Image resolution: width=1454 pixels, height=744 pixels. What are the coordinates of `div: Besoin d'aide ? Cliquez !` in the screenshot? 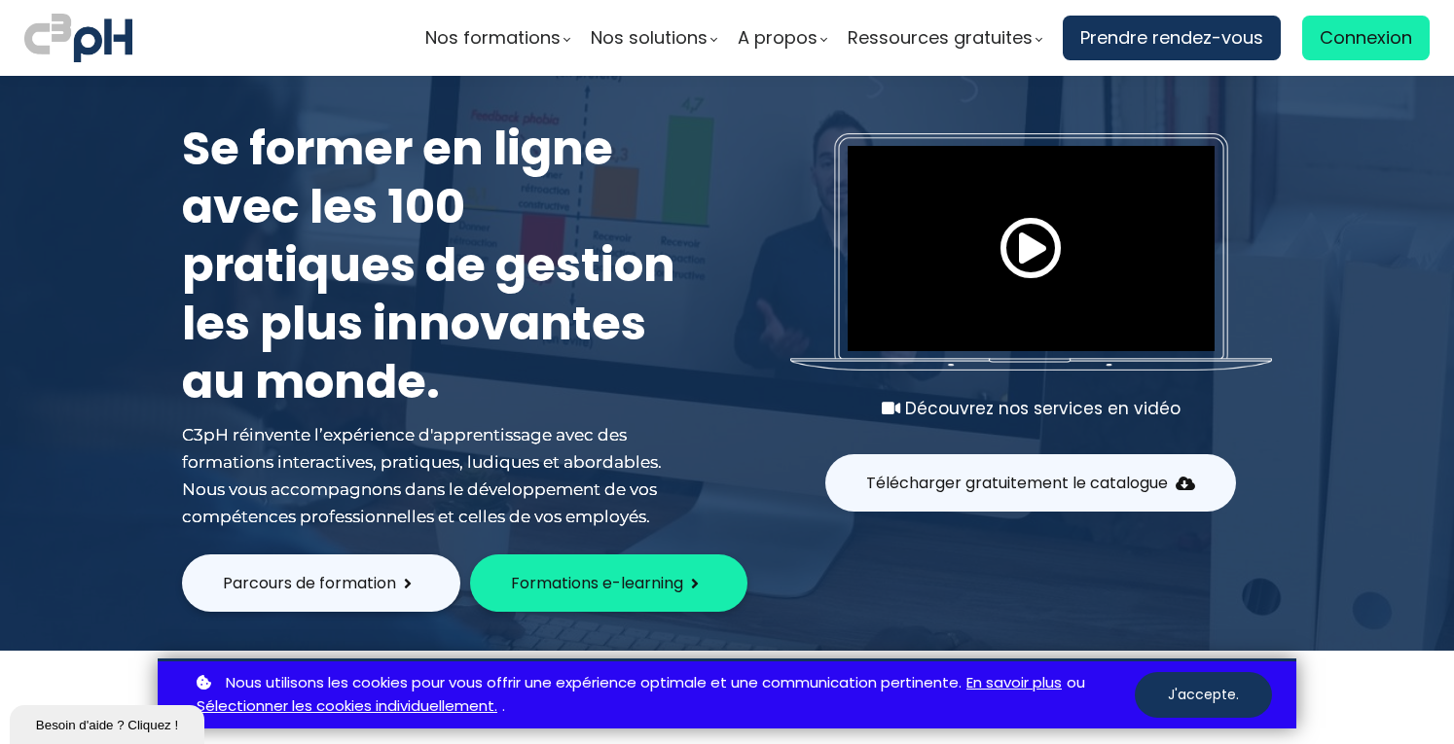 It's located at (97, 23).